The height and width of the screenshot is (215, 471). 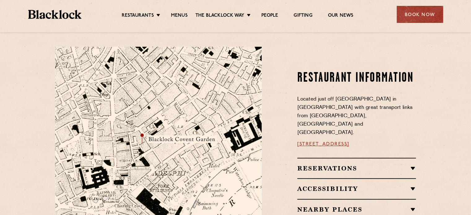 I want to click on a: The Blacklock Way, so click(x=220, y=16).